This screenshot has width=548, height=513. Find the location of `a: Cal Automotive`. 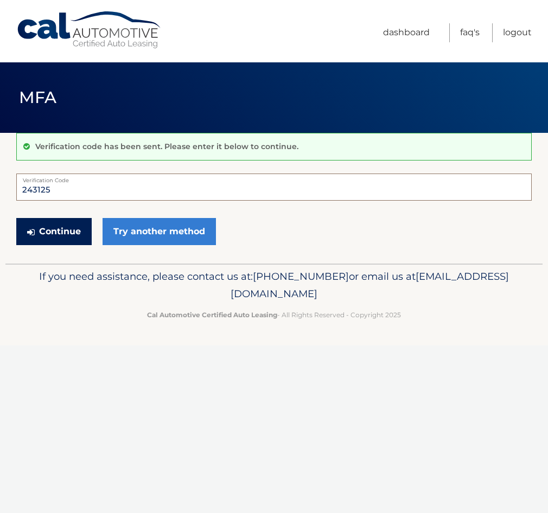

a: Cal Automotive is located at coordinates (90, 30).